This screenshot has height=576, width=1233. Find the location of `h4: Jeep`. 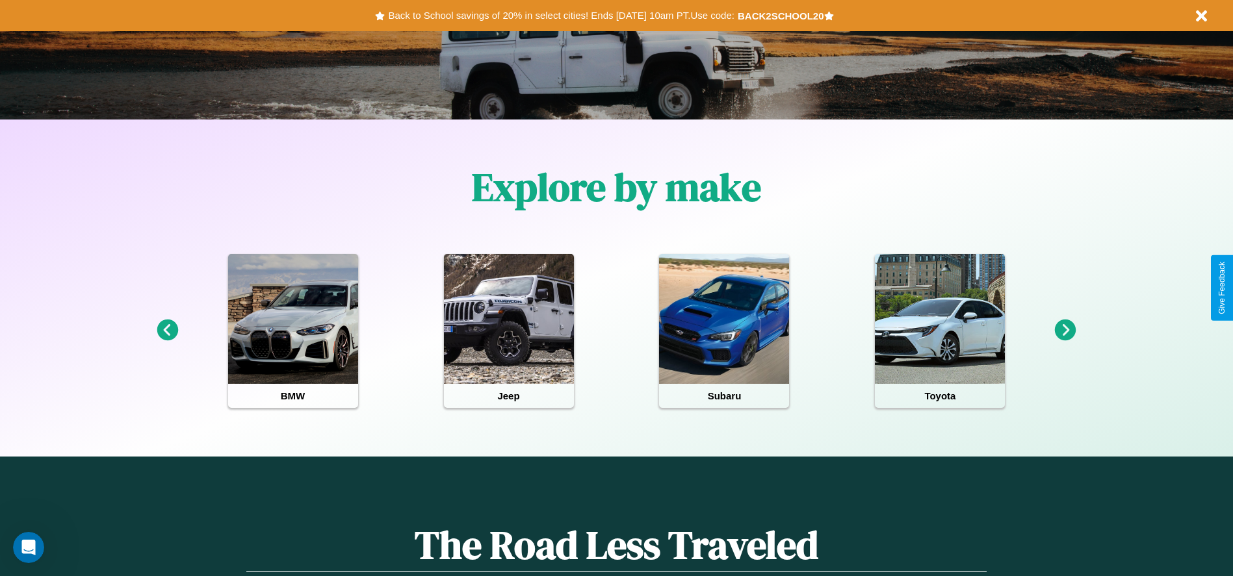

h4: Jeep is located at coordinates (509, 396).